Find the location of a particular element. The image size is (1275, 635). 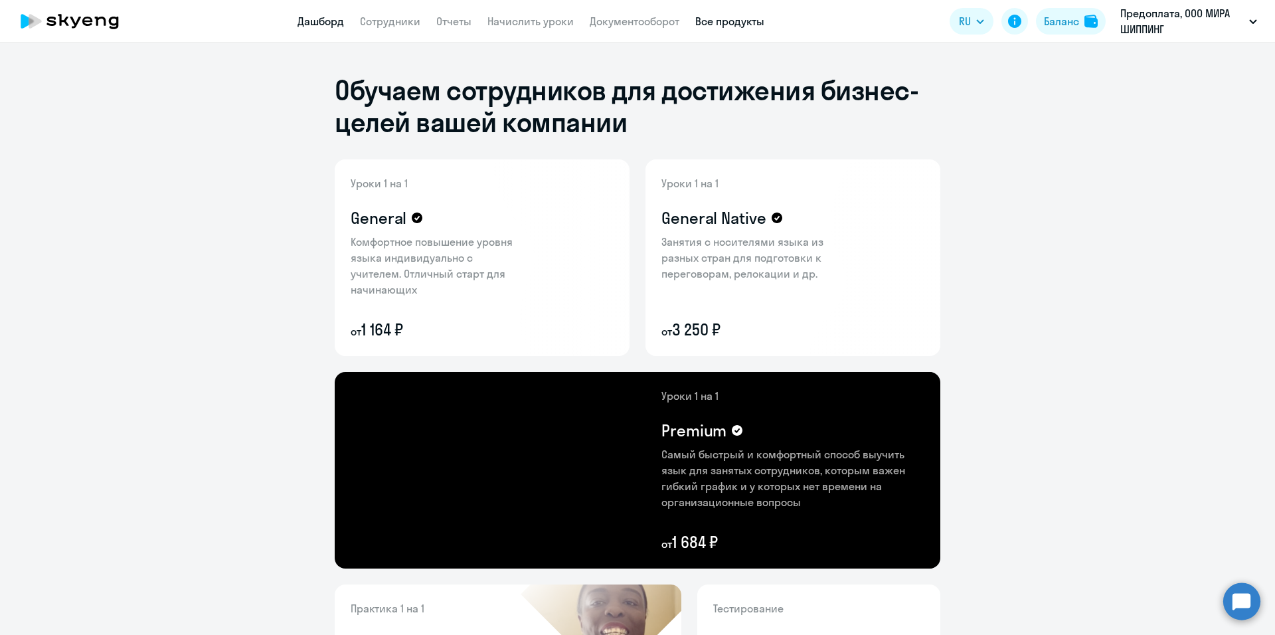

img: premium-content-bg.png is located at coordinates (709, 470).